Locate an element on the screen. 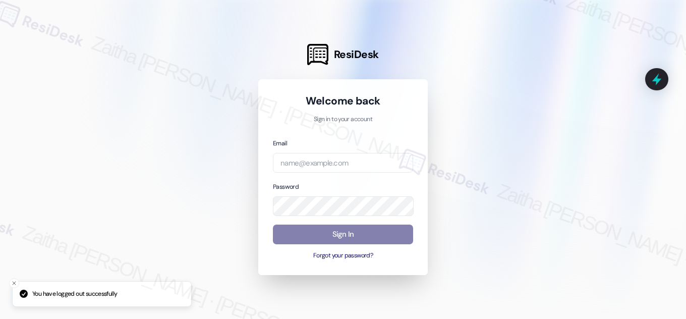 This screenshot has width=686, height=319. p: Sign in to your account is located at coordinates (343, 120).